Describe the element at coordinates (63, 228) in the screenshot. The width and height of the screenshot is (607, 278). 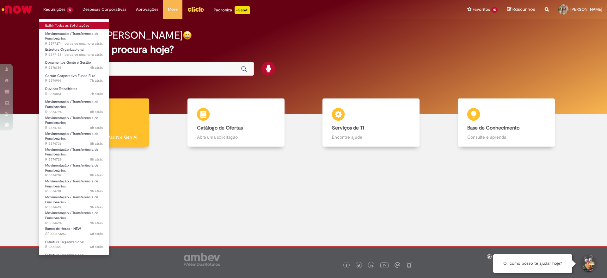
I see `span: Banco de Horas - NEW` at that location.